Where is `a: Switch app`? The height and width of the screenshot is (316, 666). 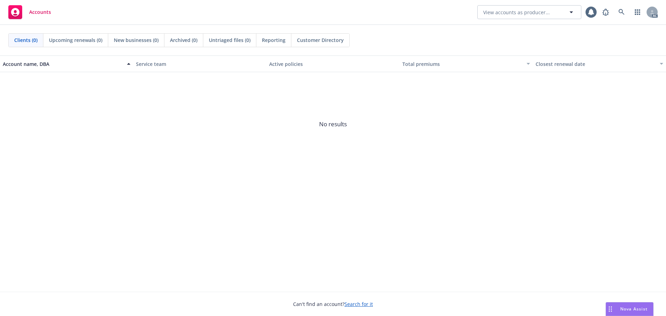 a: Switch app is located at coordinates (638, 12).